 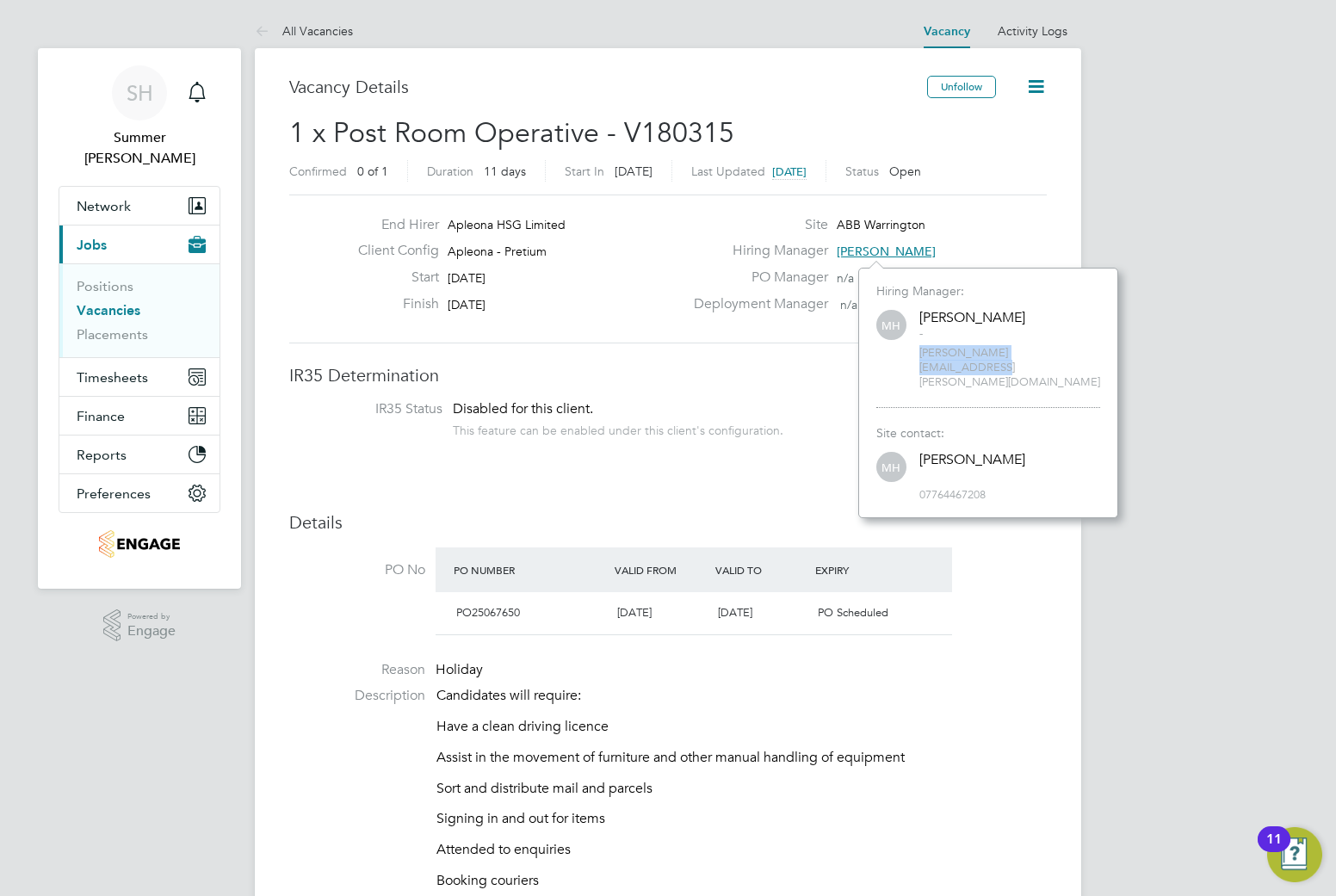 What do you see at coordinates (318, 171) in the screenshot?
I see `label: Confirmed` at bounding box center [318, 171].